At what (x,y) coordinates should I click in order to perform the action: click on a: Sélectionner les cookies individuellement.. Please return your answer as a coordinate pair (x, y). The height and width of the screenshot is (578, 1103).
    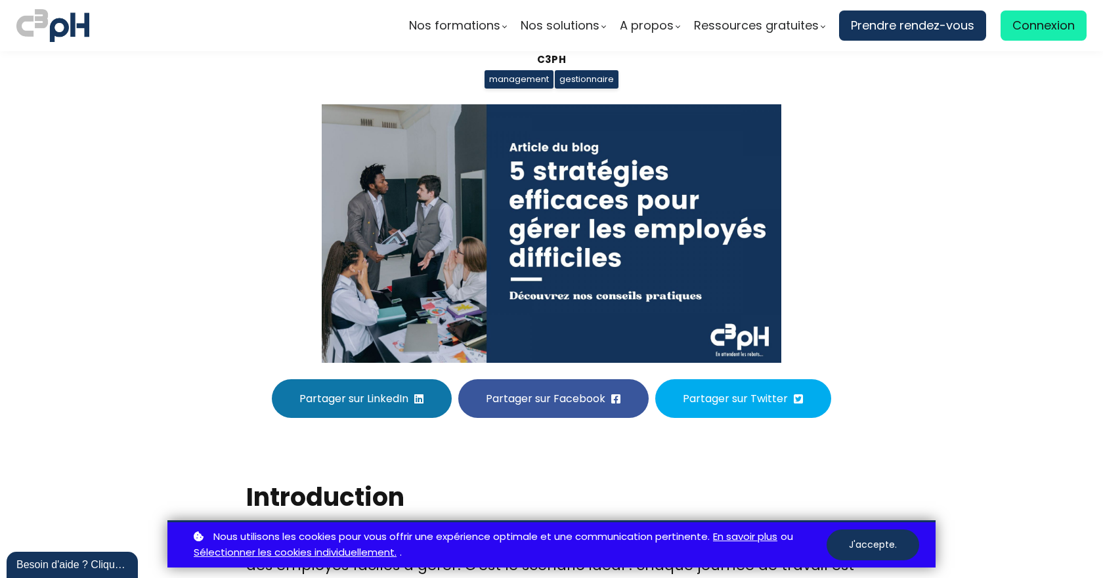
    Looking at the image, I should click on (295, 553).